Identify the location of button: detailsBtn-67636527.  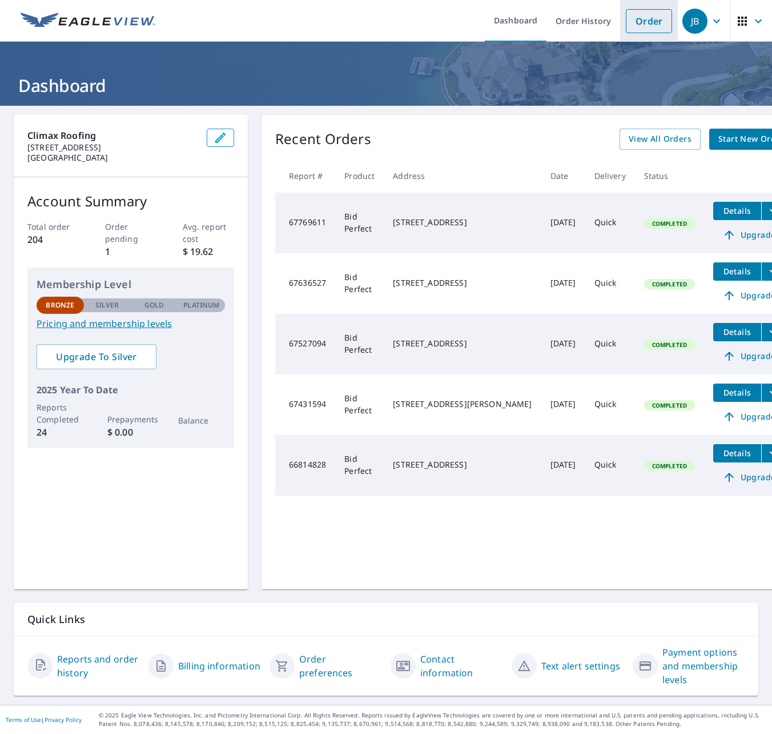
(738, 271).